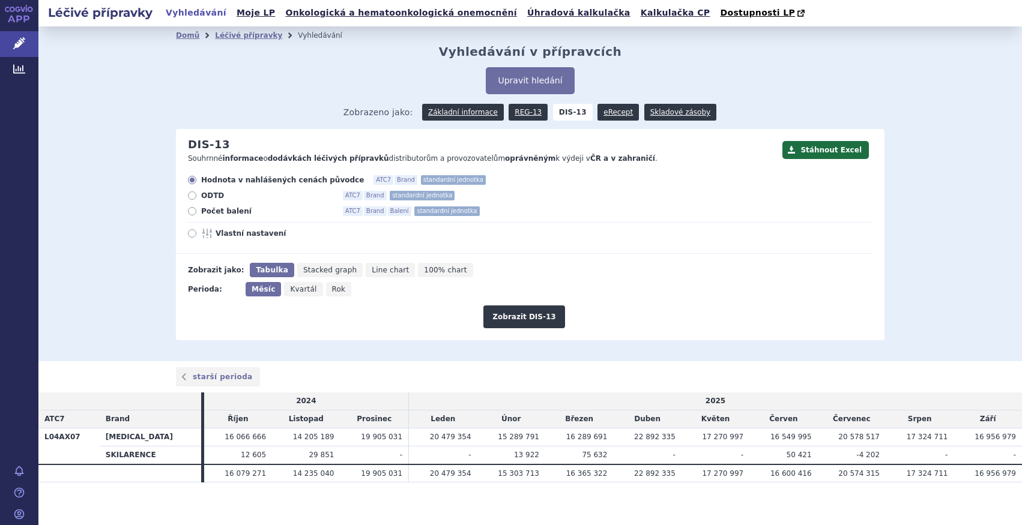 This screenshot has width=1022, height=525. What do you see at coordinates (528, 112) in the screenshot?
I see `a: REG-13` at bounding box center [528, 112].